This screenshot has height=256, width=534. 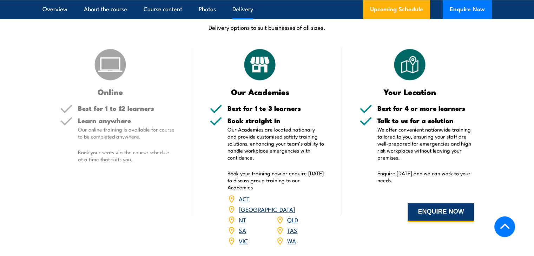 I want to click on p: We offer convenient nationwide training tailored to you, ensuring your staff are well-prepared fo..., so click(x=426, y=144).